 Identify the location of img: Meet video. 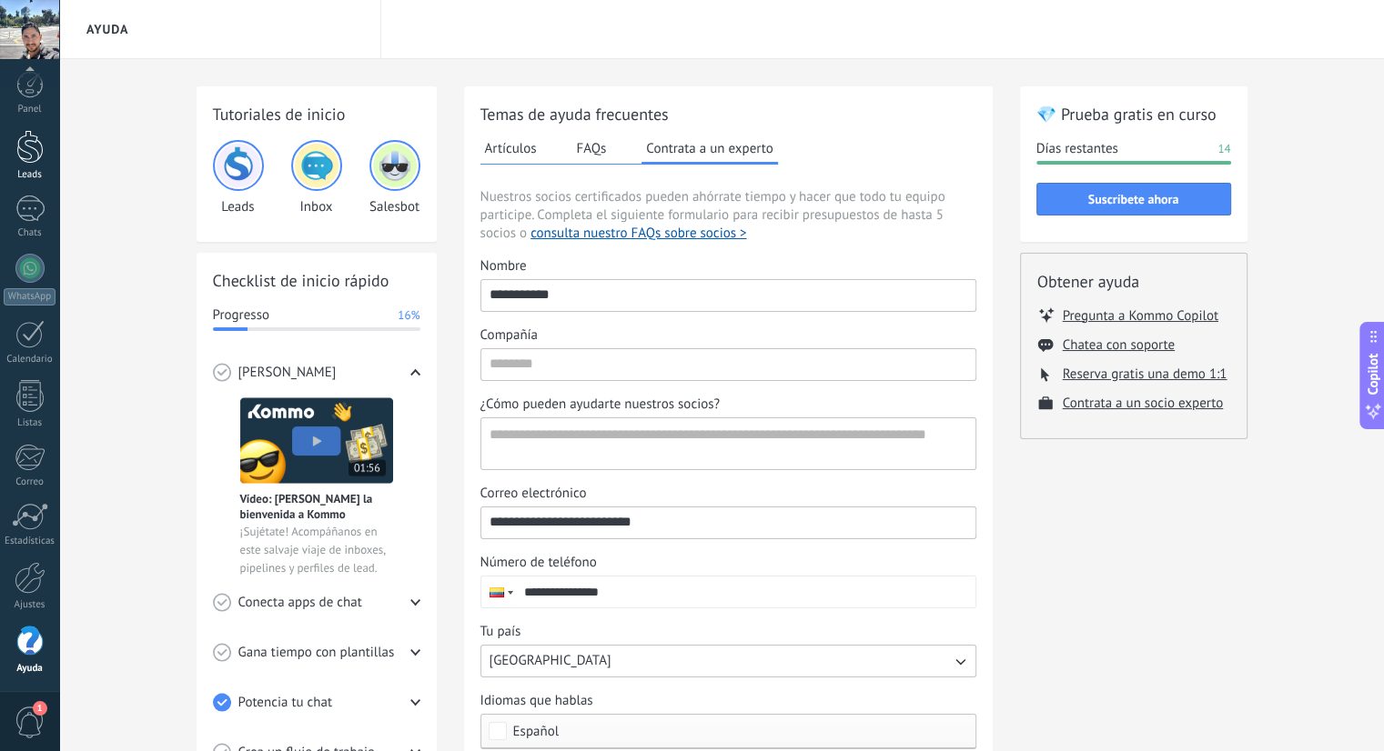
(317, 440).